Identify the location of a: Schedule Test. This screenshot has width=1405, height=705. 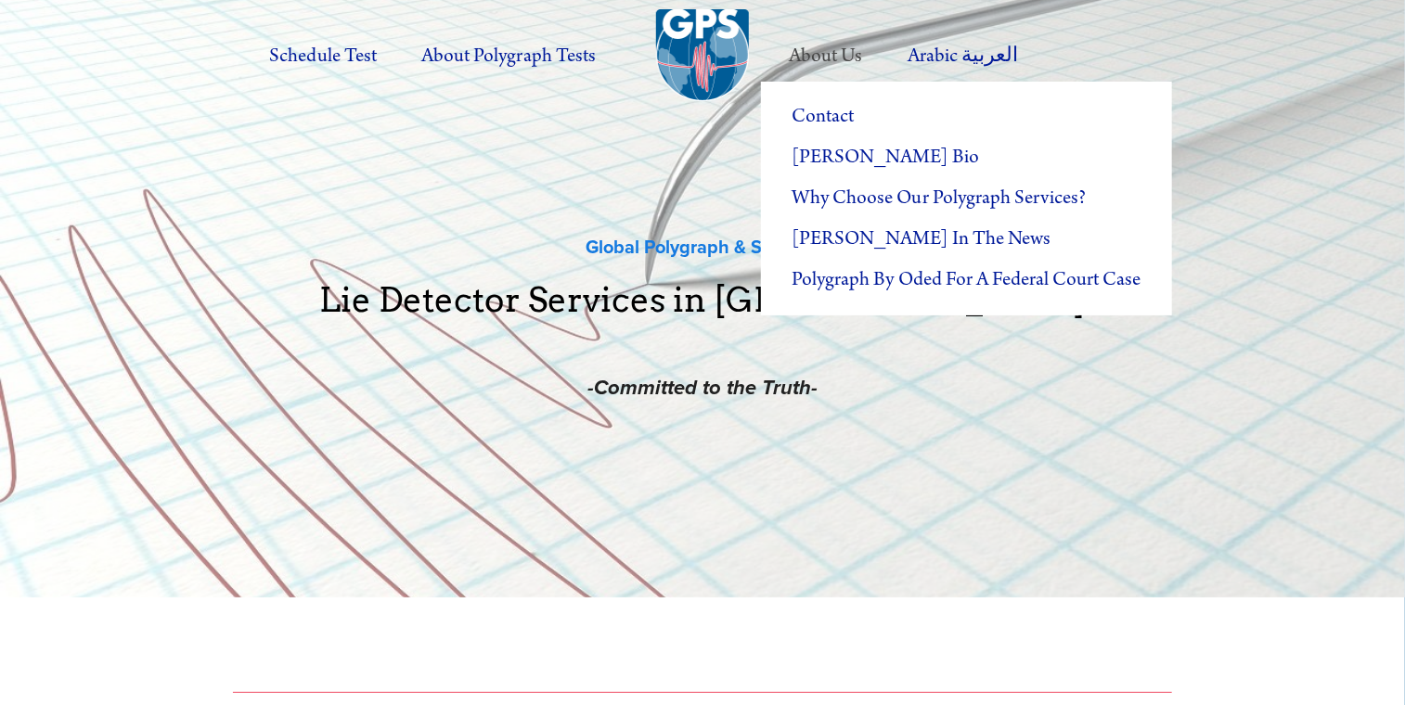
(322, 56).